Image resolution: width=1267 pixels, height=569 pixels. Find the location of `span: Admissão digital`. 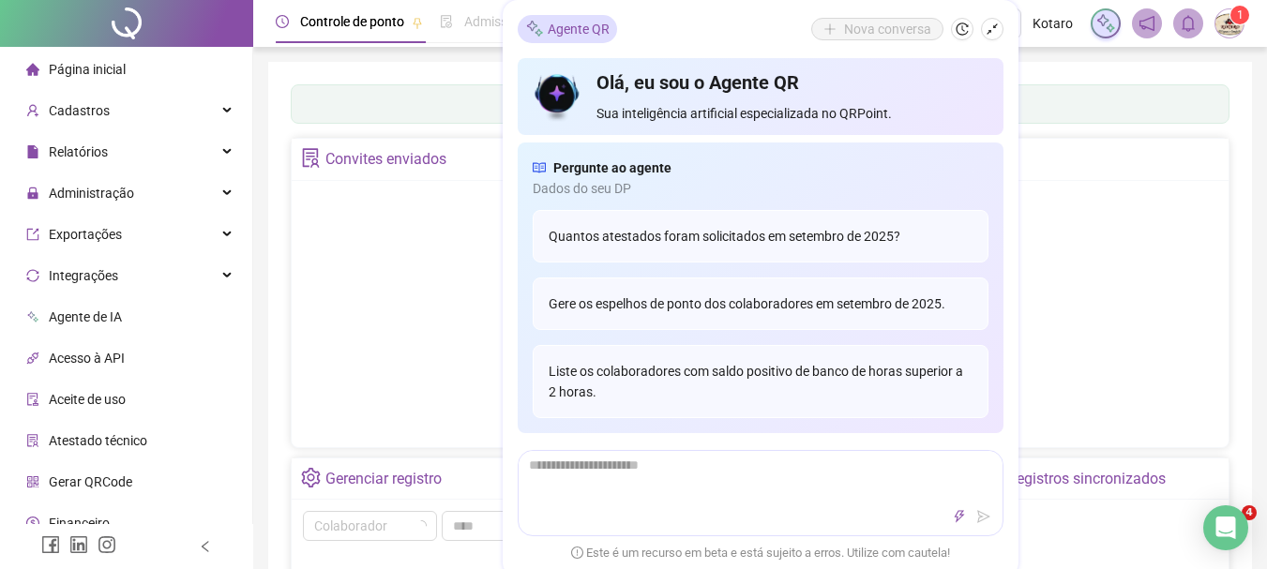

span: Admissão digital is located at coordinates (512, 22).